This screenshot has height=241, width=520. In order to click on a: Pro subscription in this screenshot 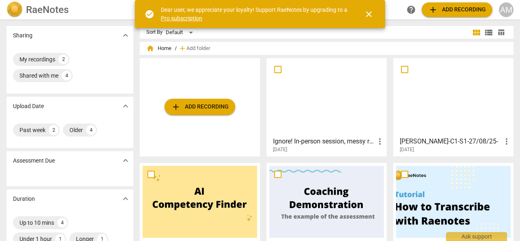, I will do `click(182, 18)`.